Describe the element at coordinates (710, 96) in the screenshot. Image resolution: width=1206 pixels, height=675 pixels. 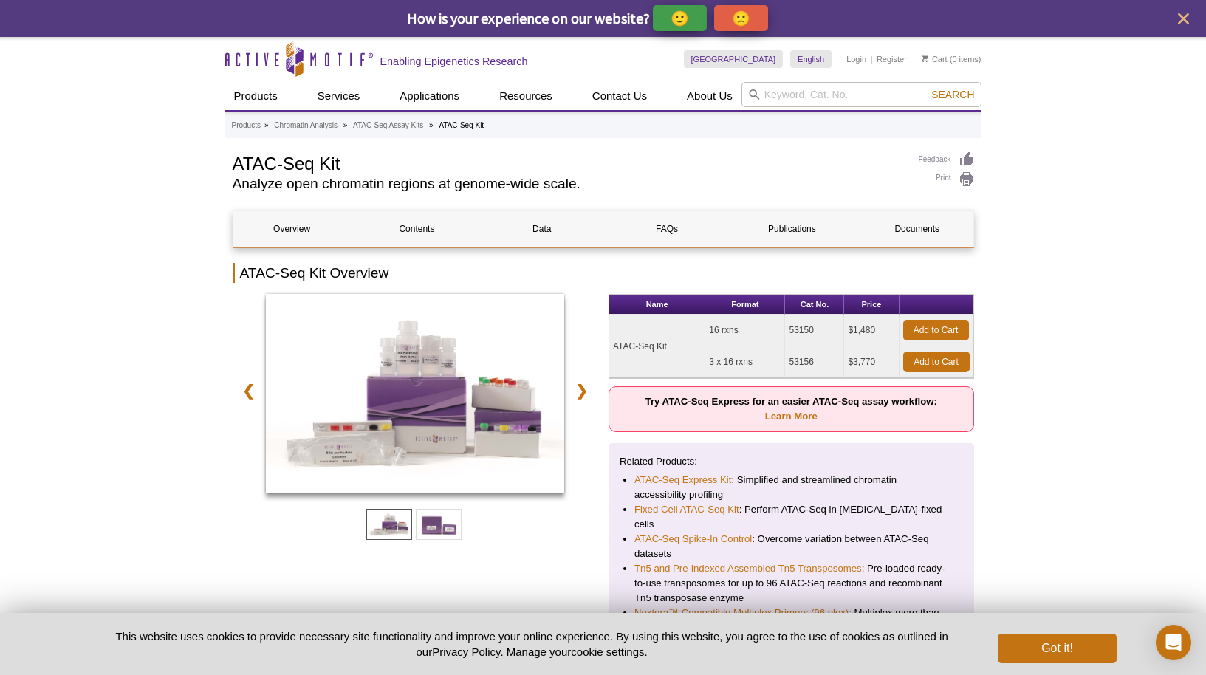
I see `a: About Us` at that location.